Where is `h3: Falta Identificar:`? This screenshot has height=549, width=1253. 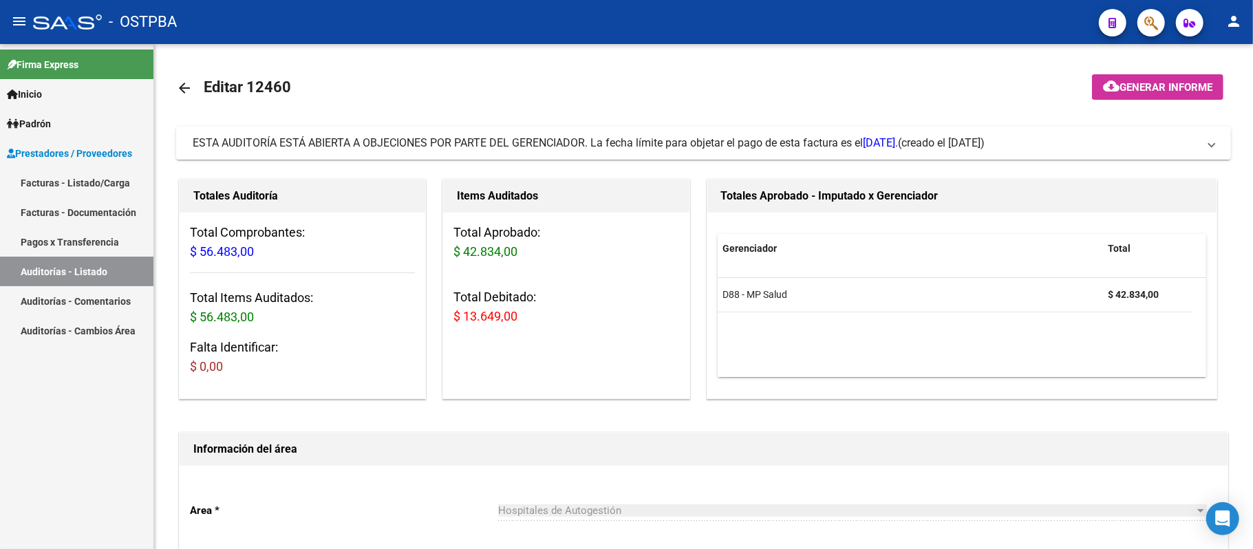 h3: Falta Identificar: is located at coordinates (302, 357).